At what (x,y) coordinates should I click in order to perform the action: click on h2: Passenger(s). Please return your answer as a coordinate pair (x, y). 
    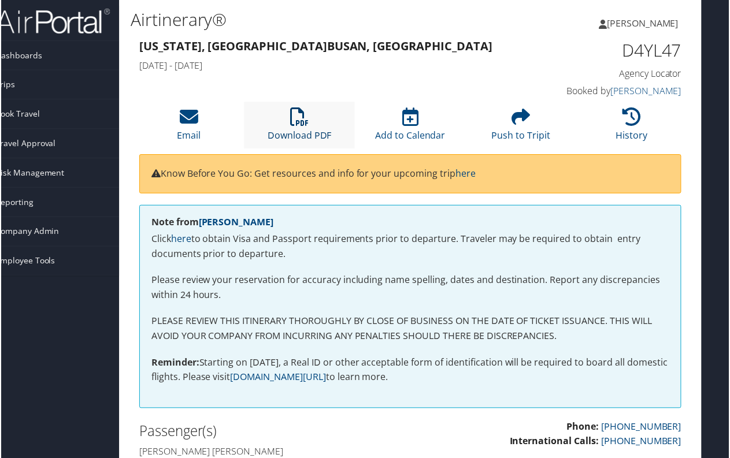
    Looking at the image, I should click on (271, 433).